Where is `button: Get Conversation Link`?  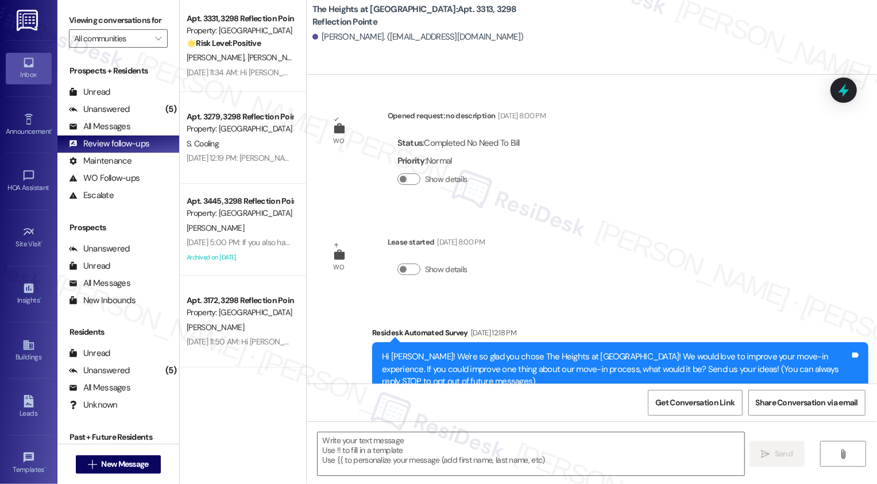 button: Get Conversation Link is located at coordinates (695, 402).